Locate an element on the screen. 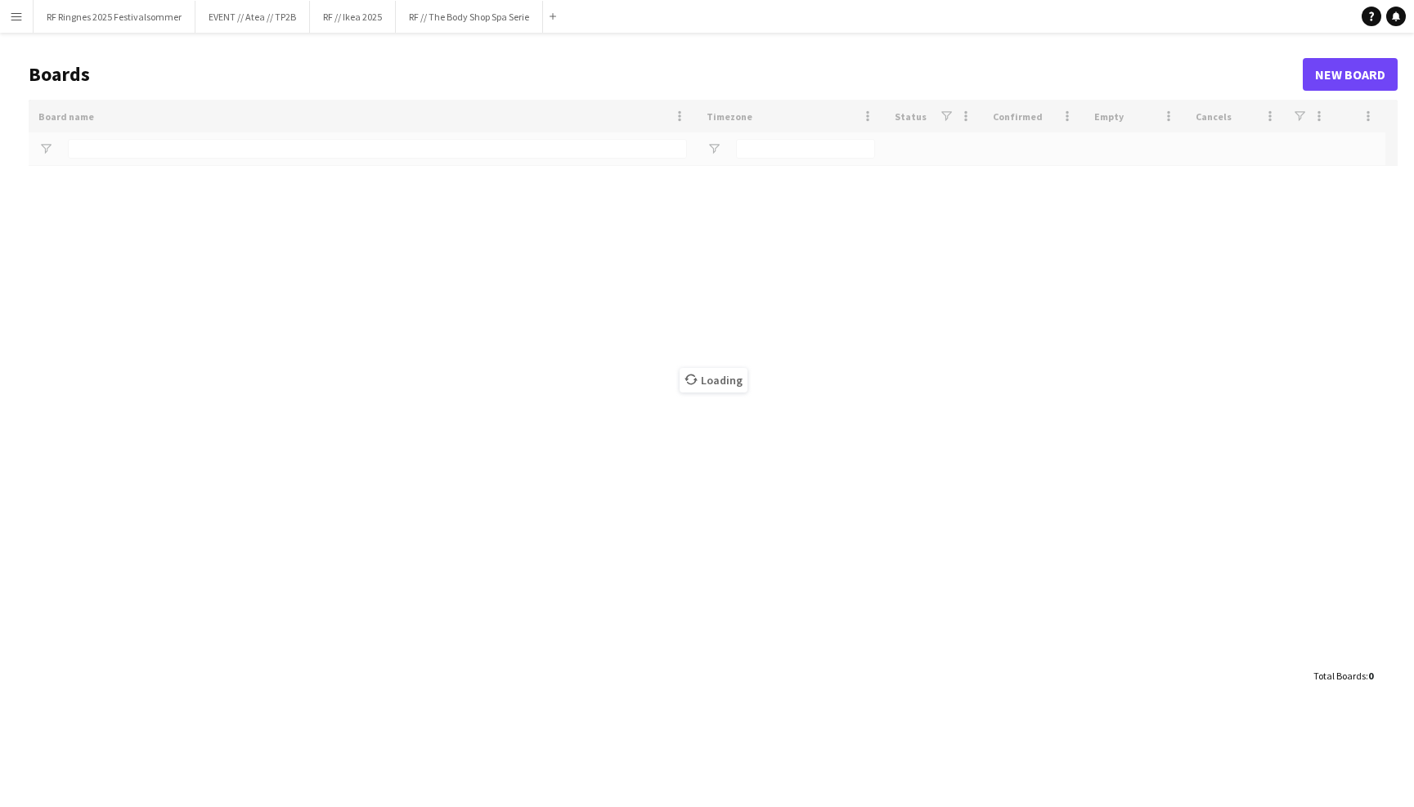 This screenshot has height=807, width=1414. button: RF // The Body Shop Spa Serie is located at coordinates (469, 16).